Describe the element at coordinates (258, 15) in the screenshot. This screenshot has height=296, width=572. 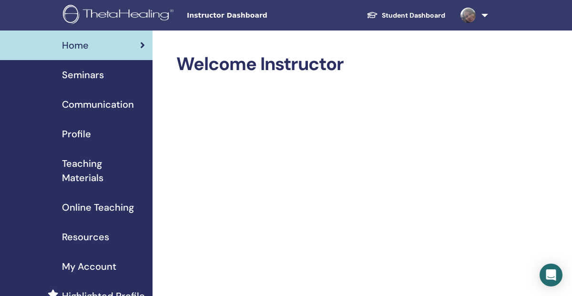
I see `span: Instructor Dashboard` at that location.